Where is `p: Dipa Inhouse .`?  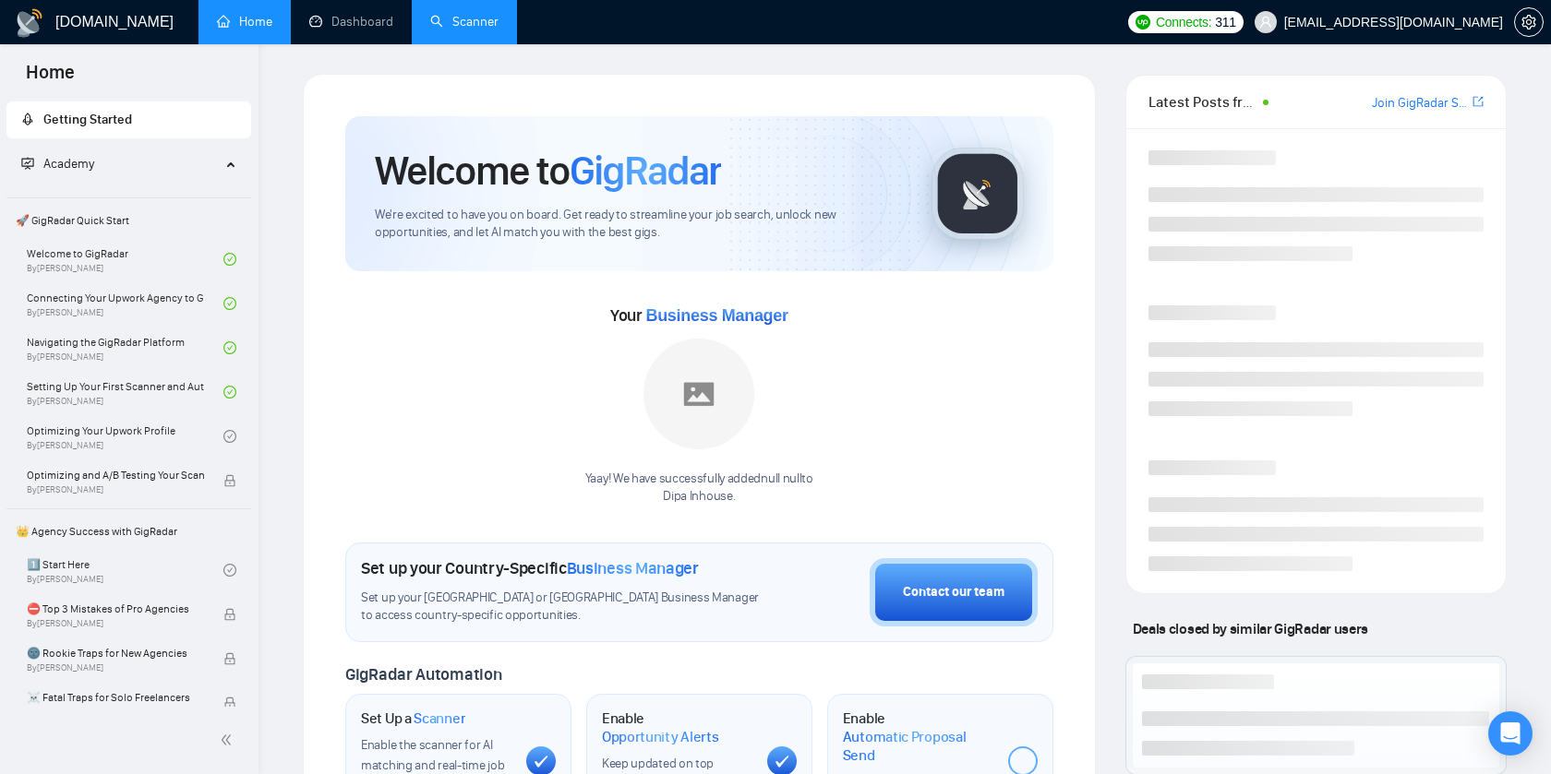 p: Dipa Inhouse . is located at coordinates (699, 497).